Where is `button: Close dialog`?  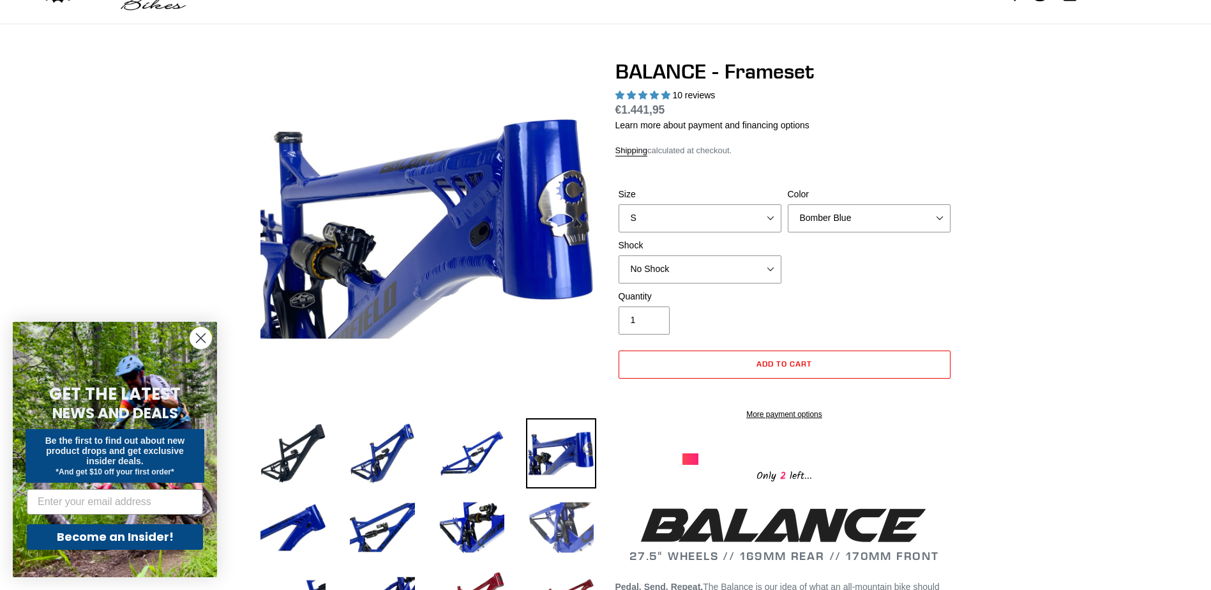
button: Close dialog is located at coordinates (200, 338).